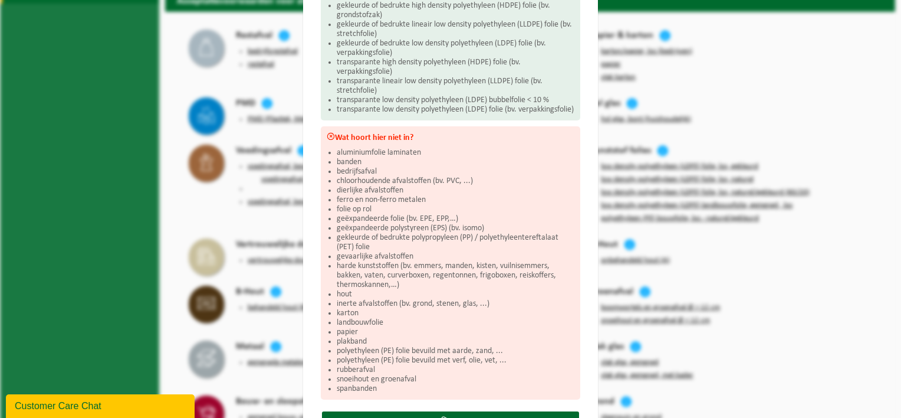  I want to click on li: landbouwfolie, so click(455, 323).